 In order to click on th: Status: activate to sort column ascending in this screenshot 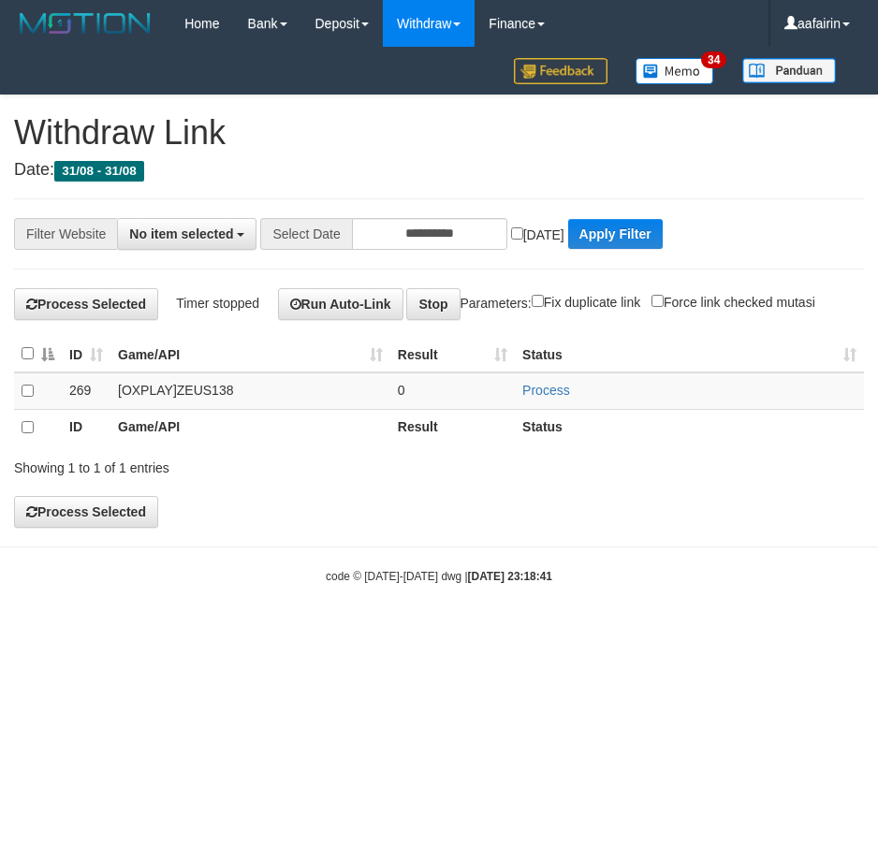, I will do `click(689, 354)`.